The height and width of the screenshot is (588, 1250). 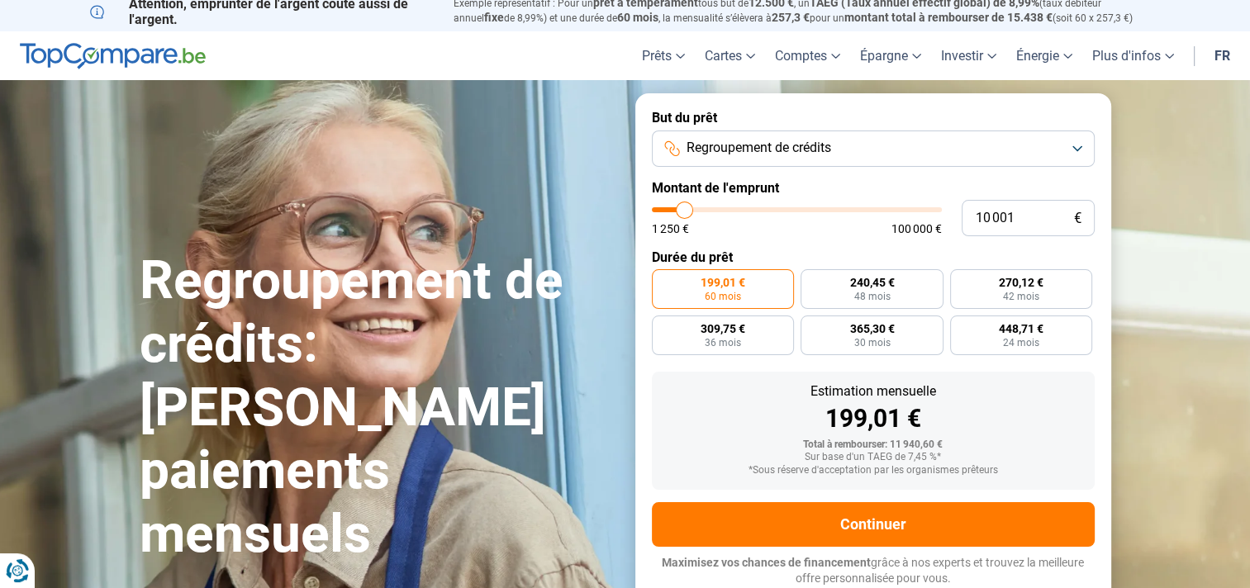 I want to click on a: Épargne, so click(x=890, y=55).